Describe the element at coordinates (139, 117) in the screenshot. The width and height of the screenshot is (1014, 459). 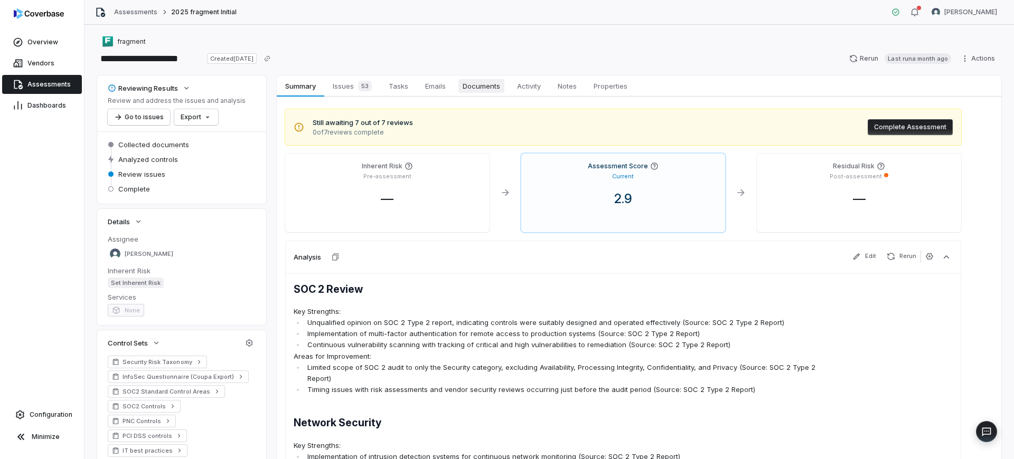
I see `button: Go to issues` at that location.